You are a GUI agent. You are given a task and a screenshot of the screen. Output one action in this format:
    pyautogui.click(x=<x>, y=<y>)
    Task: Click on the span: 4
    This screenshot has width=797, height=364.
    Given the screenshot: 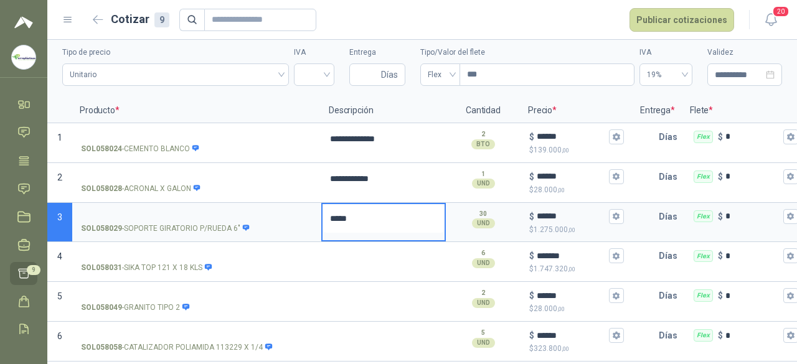 What is the action you would take?
    pyautogui.click(x=60, y=257)
    